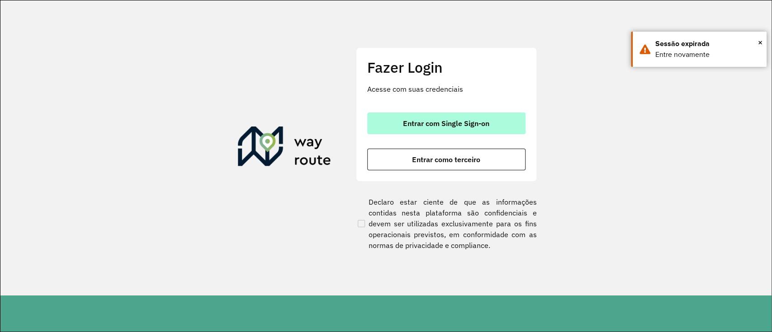 This screenshot has height=332, width=772. What do you see at coordinates (446, 123) in the screenshot?
I see `span: Entrar com Single Sign-on` at bounding box center [446, 123].